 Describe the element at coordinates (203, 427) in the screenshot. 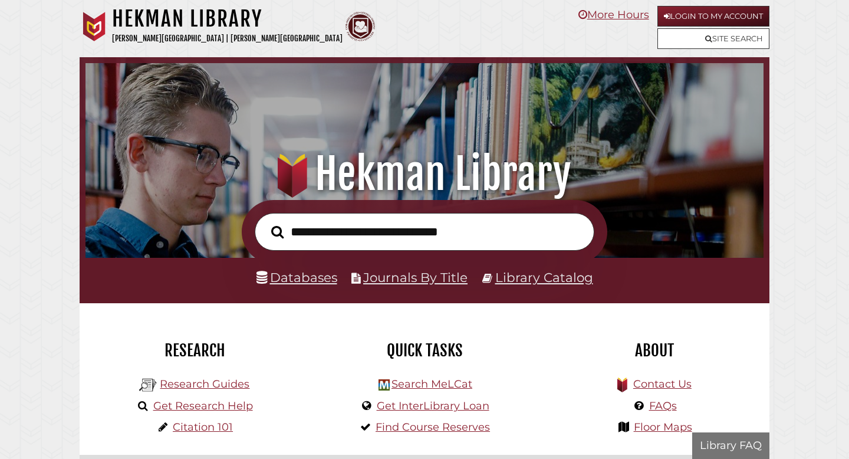

I see `a: Citation 101` at that location.